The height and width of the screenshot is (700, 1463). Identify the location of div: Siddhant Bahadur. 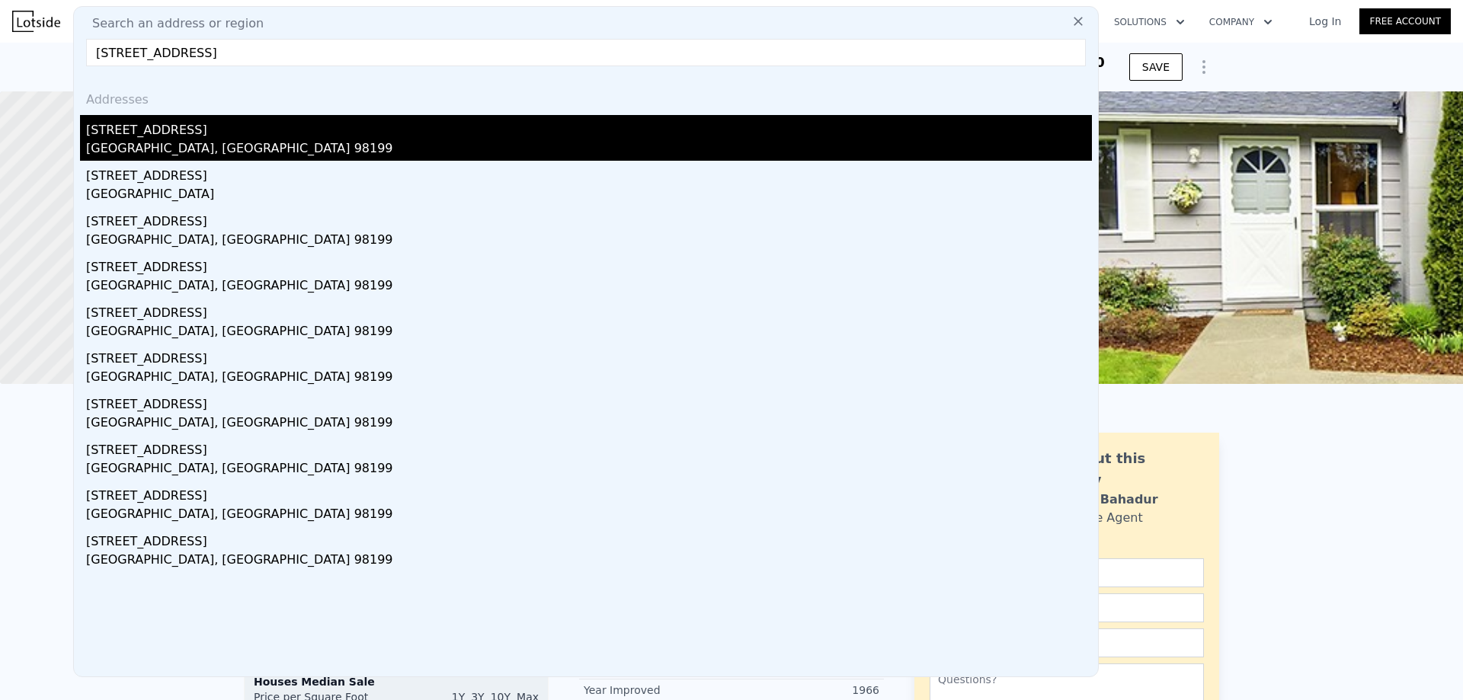
(1096, 500).